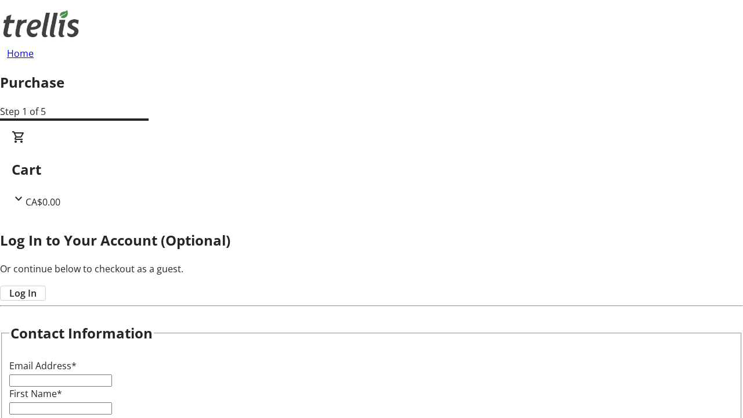  Describe the element at coordinates (81, 333) in the screenshot. I see `h2: Contact Information` at that location.